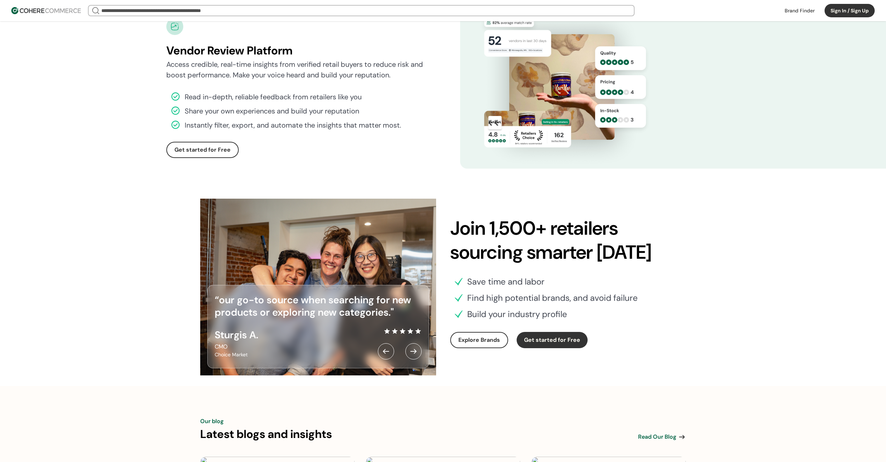 This screenshot has height=462, width=886. What do you see at coordinates (46, 11) in the screenshot?
I see `img: Cohere Logo` at bounding box center [46, 11].